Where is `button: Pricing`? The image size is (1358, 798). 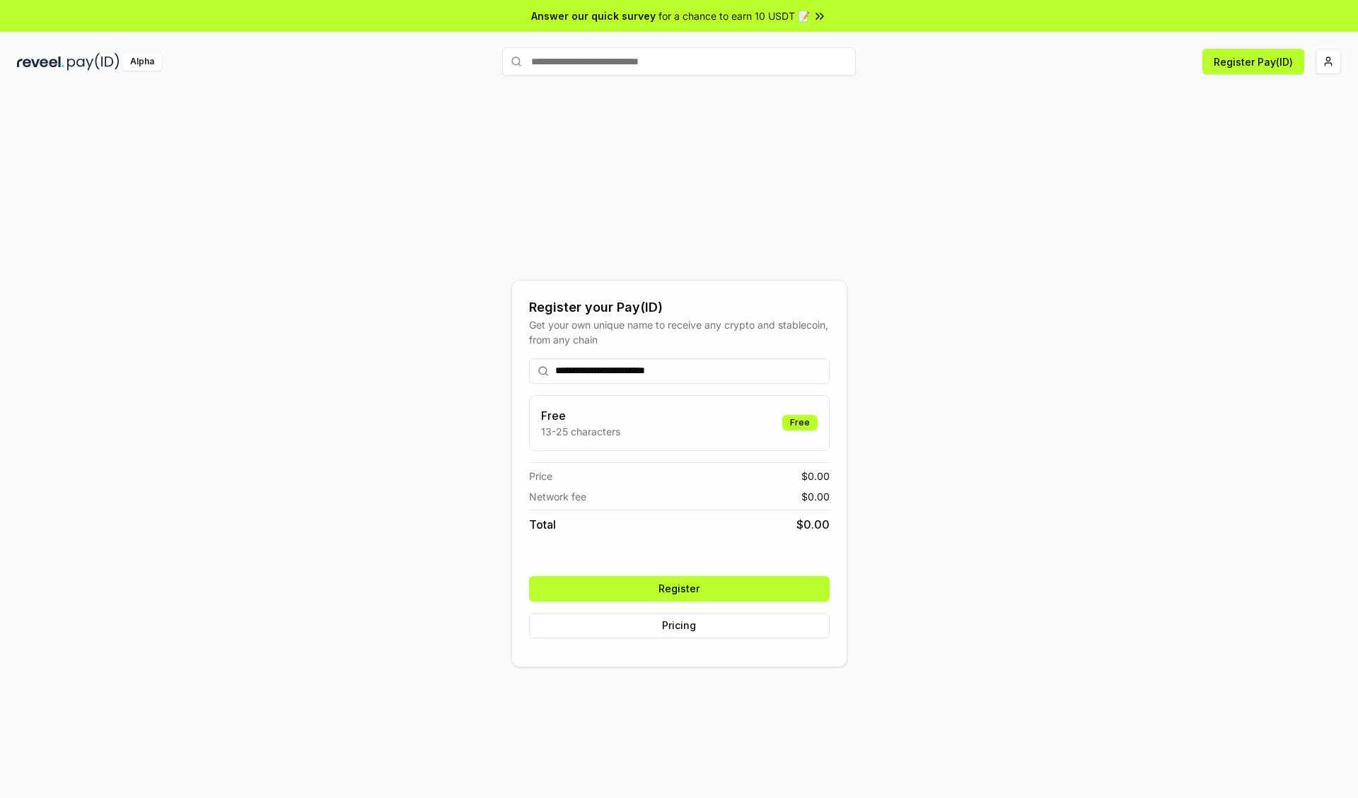
button: Pricing is located at coordinates (679, 626).